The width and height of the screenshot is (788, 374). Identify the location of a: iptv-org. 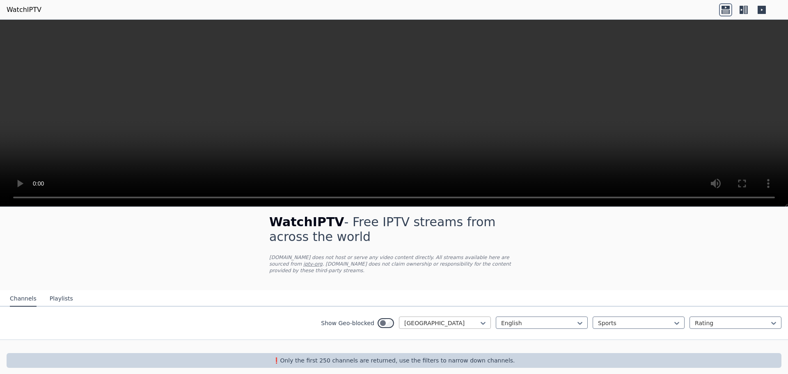
(313, 264).